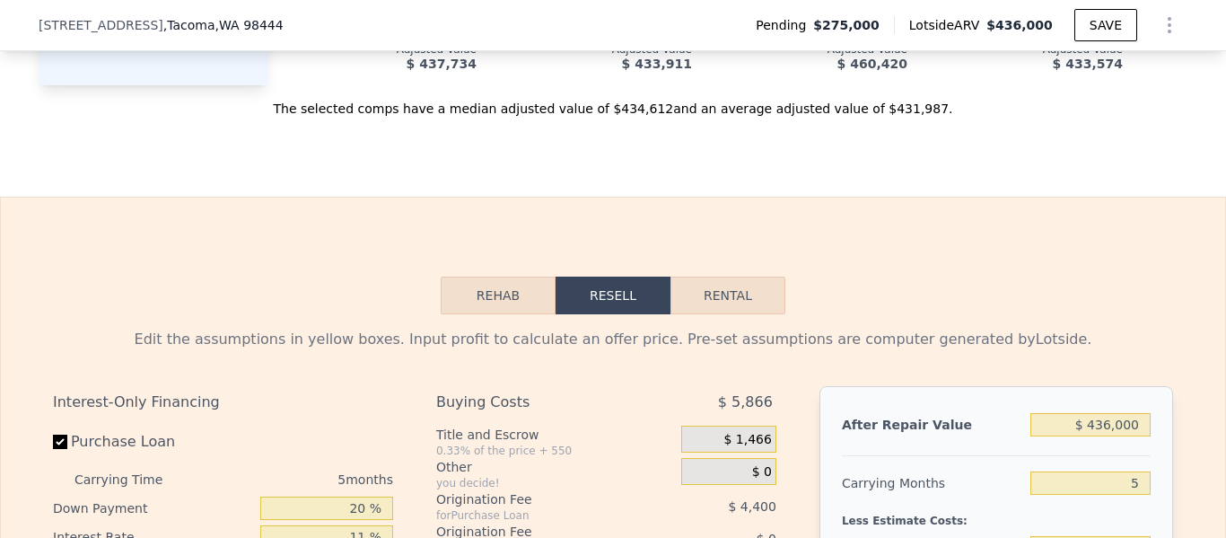  Describe the element at coordinates (555, 435) in the screenshot. I see `div: Title and Escrow` at that location.